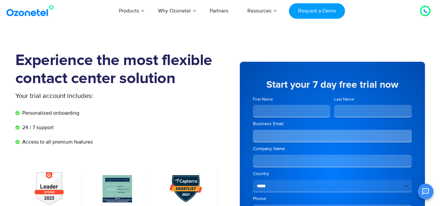  Describe the element at coordinates (37, 127) in the screenshot. I see `span: 24 / 7 support` at that location.